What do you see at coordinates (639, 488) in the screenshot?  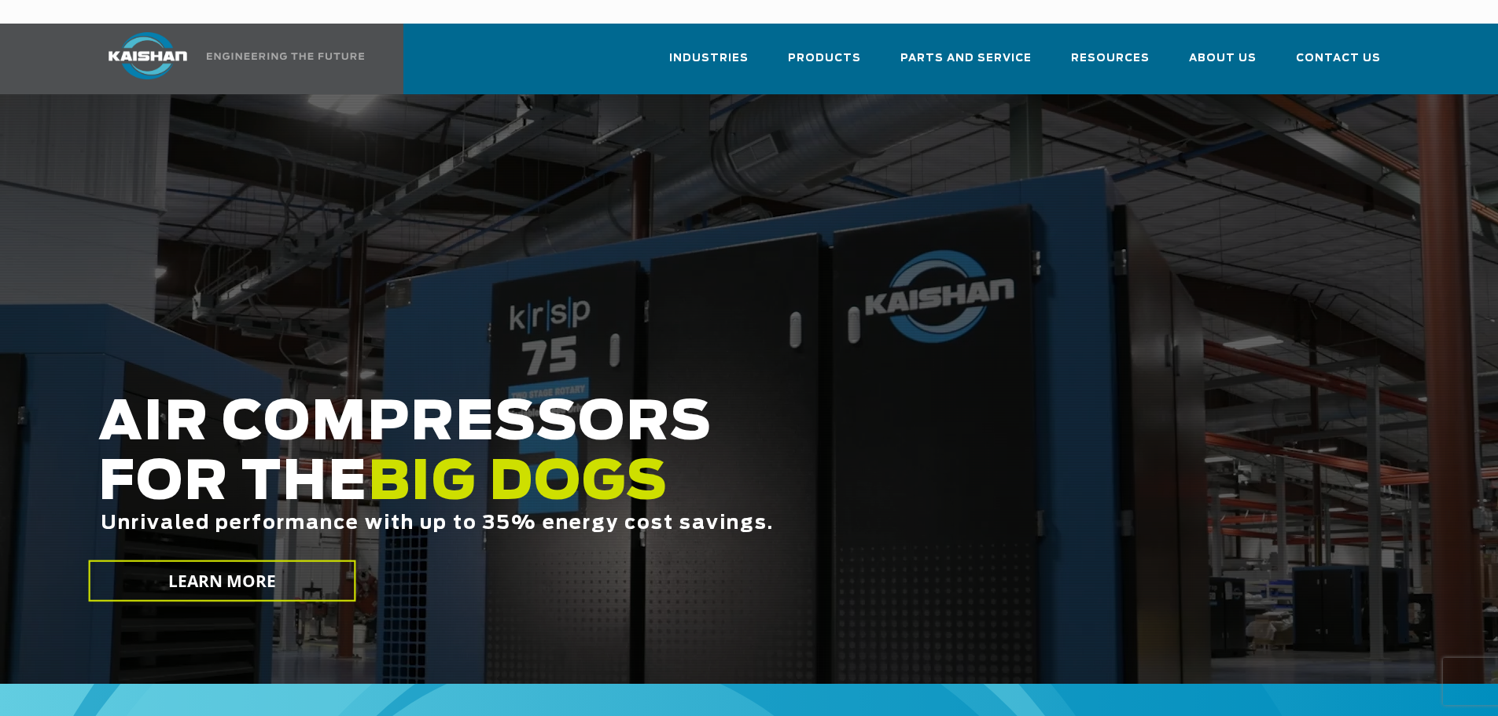 I see `h2: AIR COMPRESSORS FOR THE` at bounding box center [639, 488].